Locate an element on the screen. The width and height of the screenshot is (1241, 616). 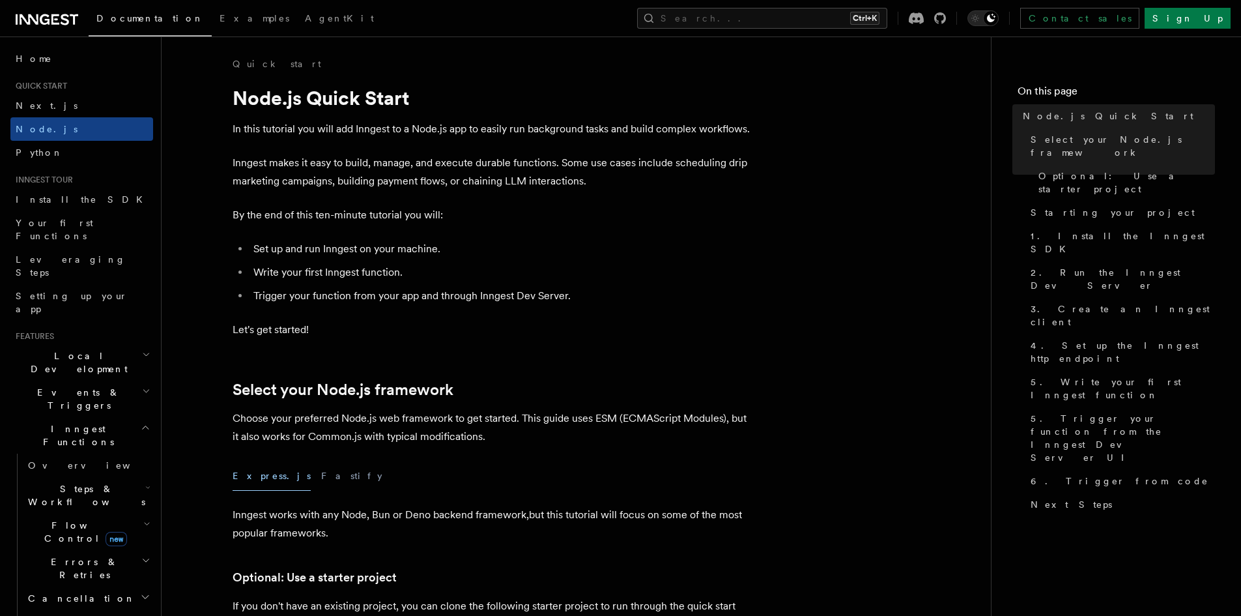
span: Node.js is located at coordinates (46, 129).